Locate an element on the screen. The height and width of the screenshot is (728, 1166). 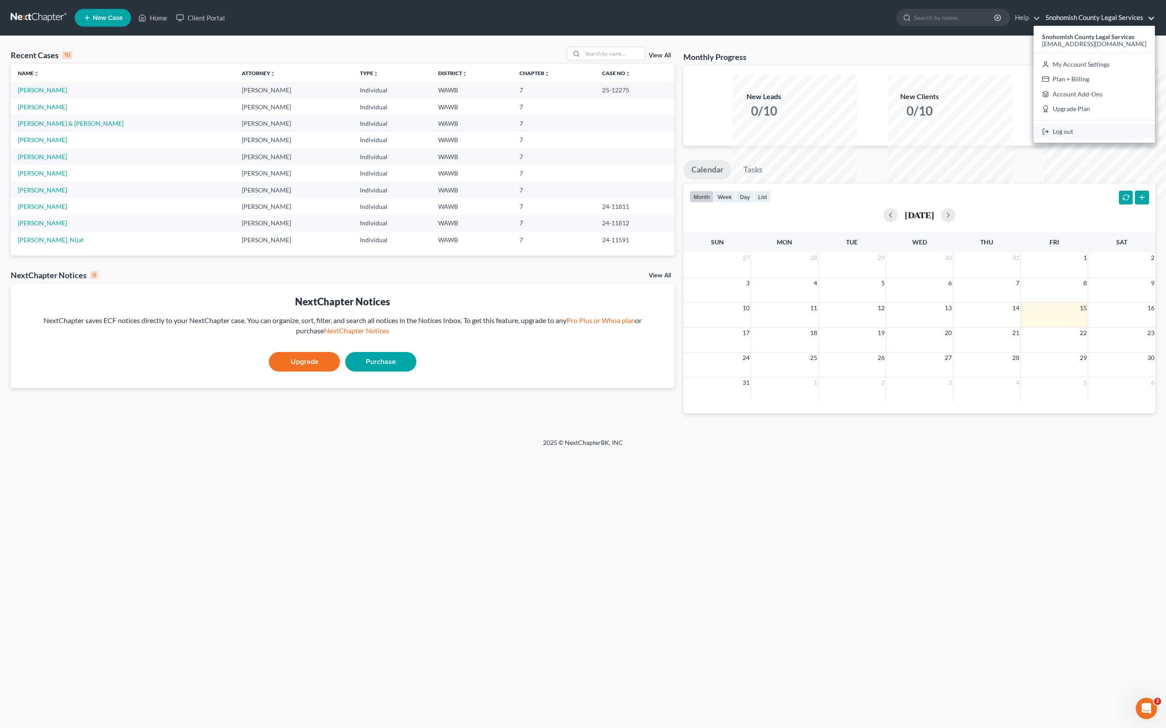
button: day is located at coordinates (745, 196).